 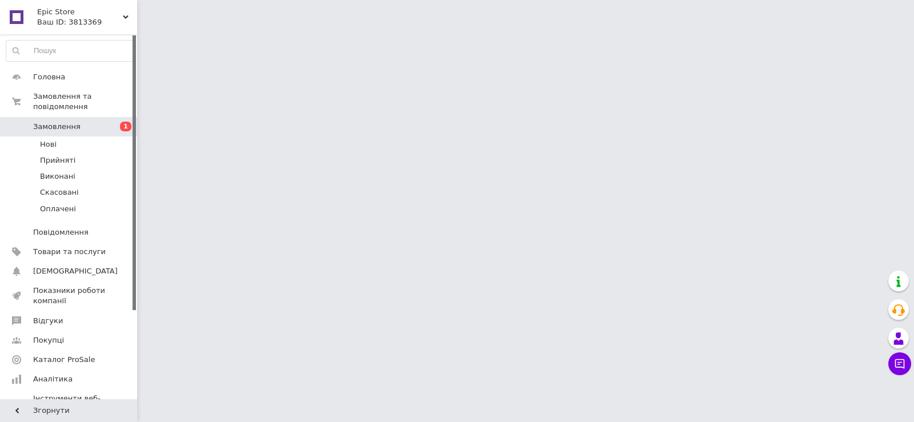 What do you see at coordinates (49, 77) in the screenshot?
I see `span: Головна` at bounding box center [49, 77].